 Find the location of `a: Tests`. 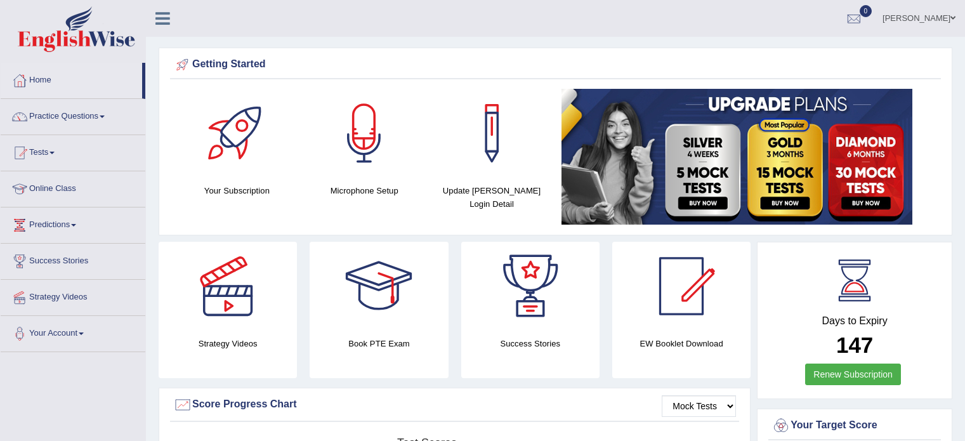

a: Tests is located at coordinates (73, 151).